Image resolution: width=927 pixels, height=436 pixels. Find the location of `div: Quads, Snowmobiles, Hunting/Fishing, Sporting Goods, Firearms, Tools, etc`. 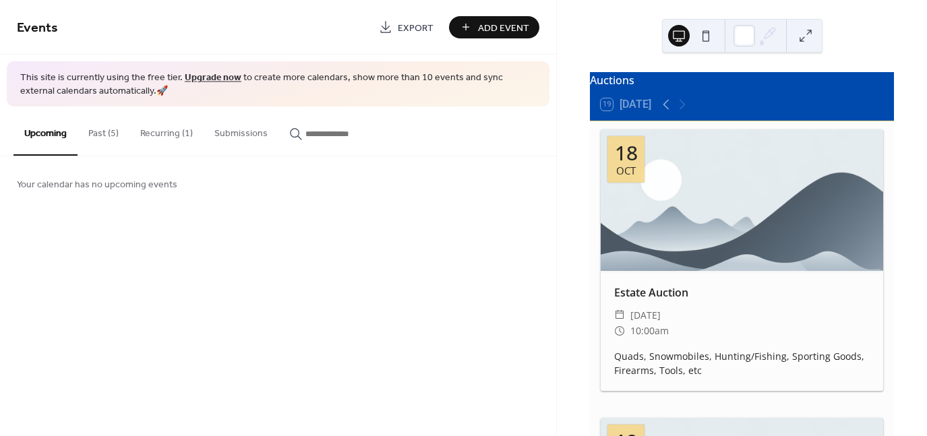

div: Quads, Snowmobiles, Hunting/Fishing, Sporting Goods, Firearms, Tools, etc is located at coordinates (742, 364).